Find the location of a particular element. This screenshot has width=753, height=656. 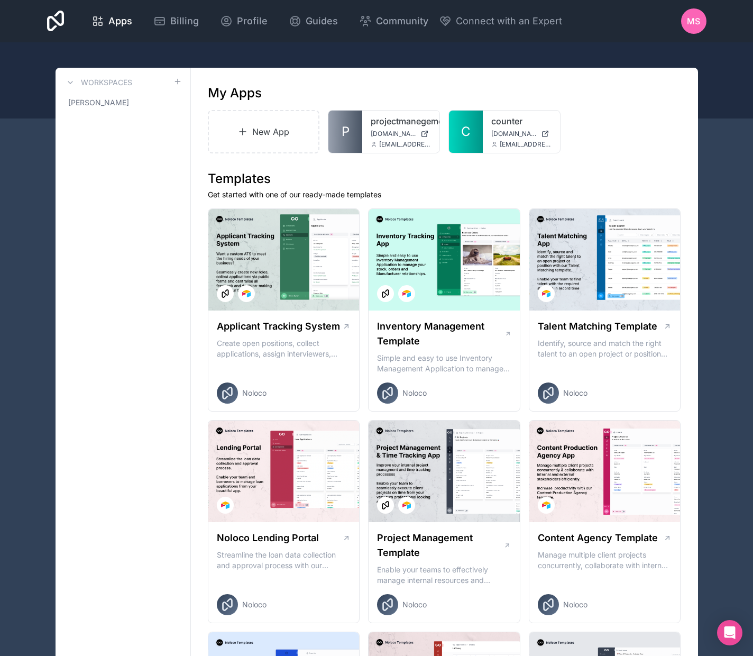

span: Guides is located at coordinates (321, 21).